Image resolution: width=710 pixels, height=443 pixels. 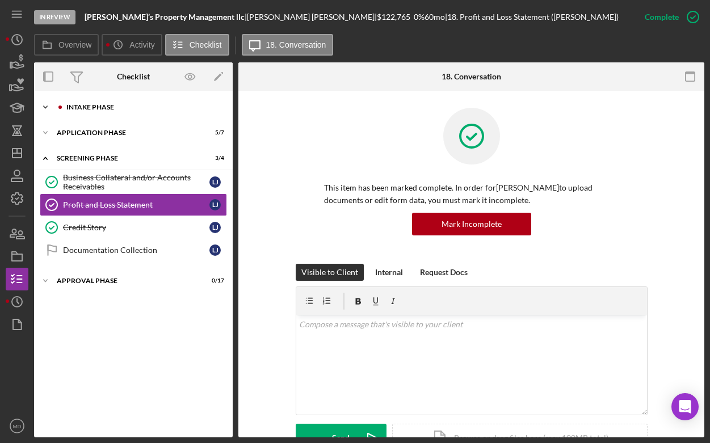 I want to click on label: 18. Conversation, so click(x=296, y=45).